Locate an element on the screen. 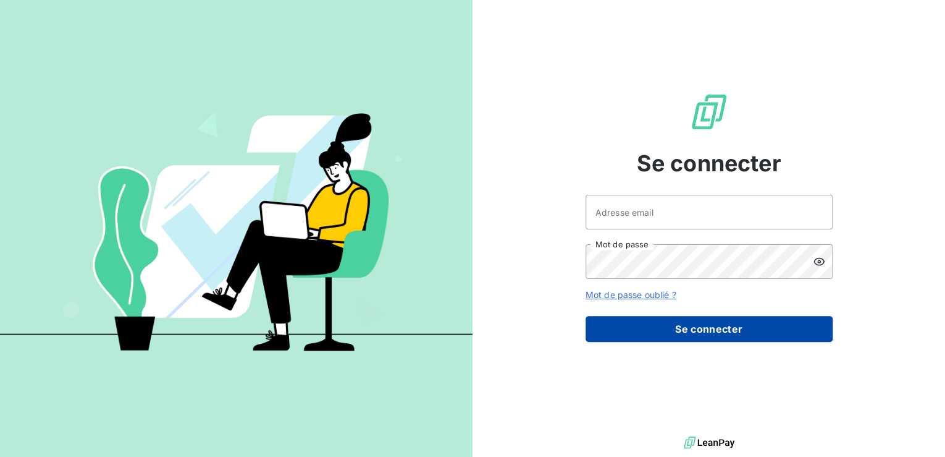  button: Se connecter is located at coordinates (709, 329).